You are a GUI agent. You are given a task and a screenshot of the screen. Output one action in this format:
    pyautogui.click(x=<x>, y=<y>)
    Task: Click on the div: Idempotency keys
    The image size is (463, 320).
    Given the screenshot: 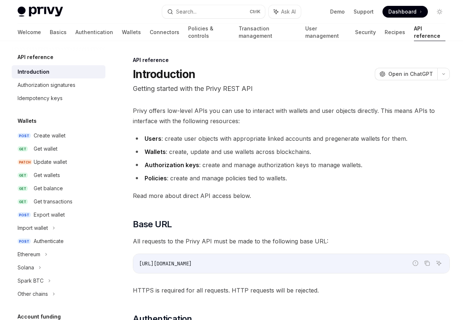 What is the action you would take?
    pyautogui.click(x=40, y=98)
    